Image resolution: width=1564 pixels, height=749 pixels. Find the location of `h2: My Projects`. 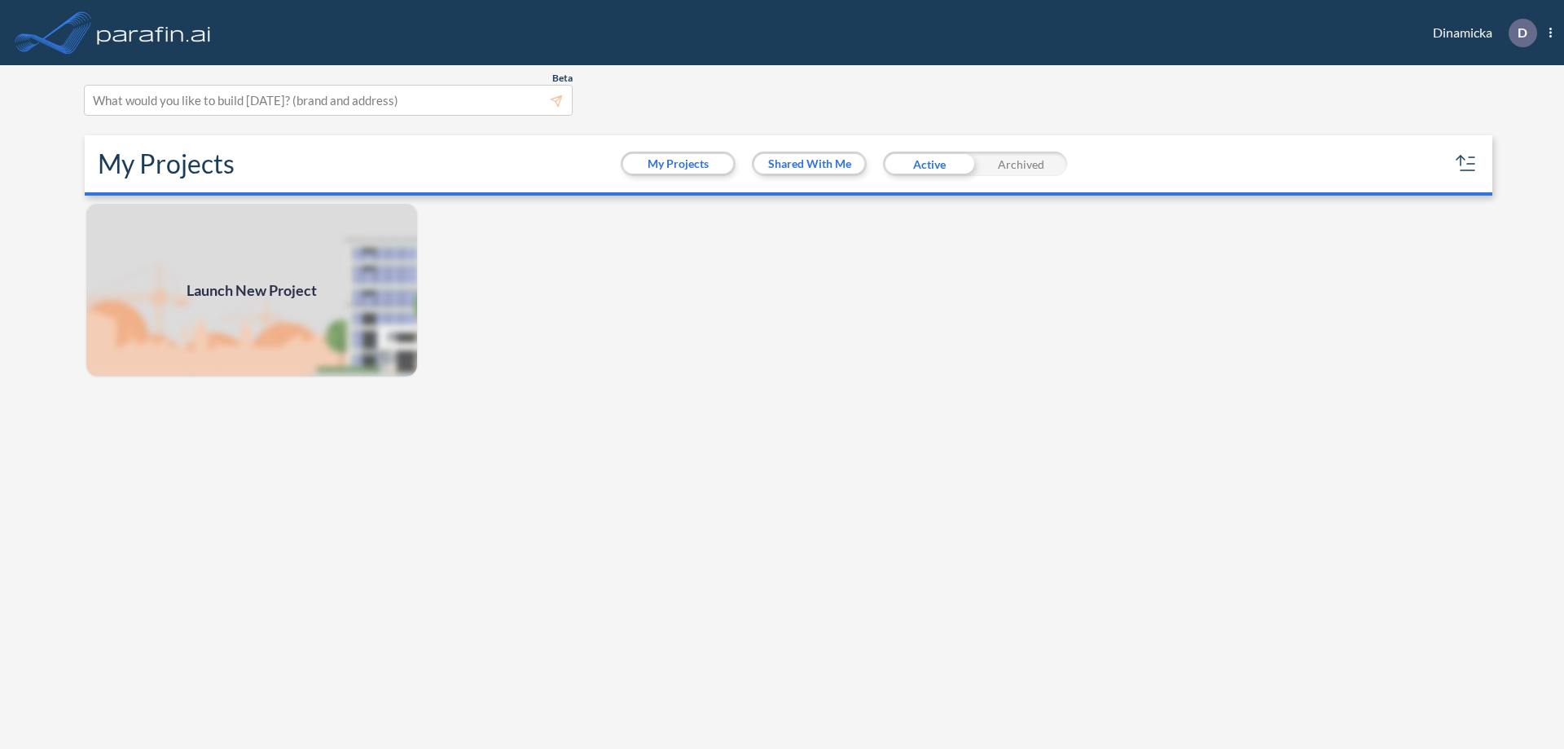

h2: My Projects is located at coordinates (166, 164).